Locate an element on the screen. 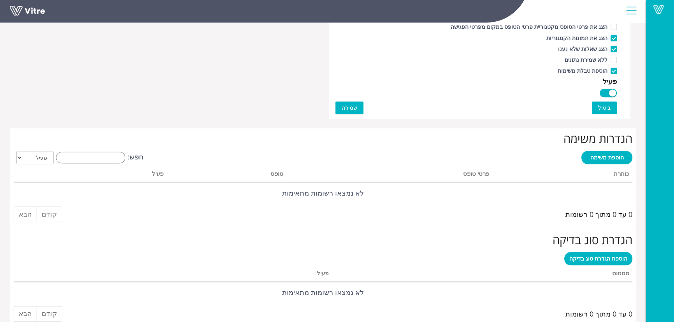  span: הצג שאלות שלא נענו is located at coordinates (582, 49).